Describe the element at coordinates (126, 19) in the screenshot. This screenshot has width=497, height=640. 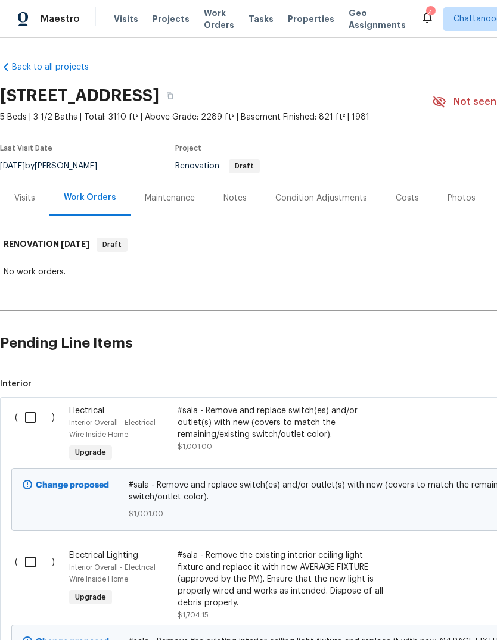
I see `span: Visits` at that location.